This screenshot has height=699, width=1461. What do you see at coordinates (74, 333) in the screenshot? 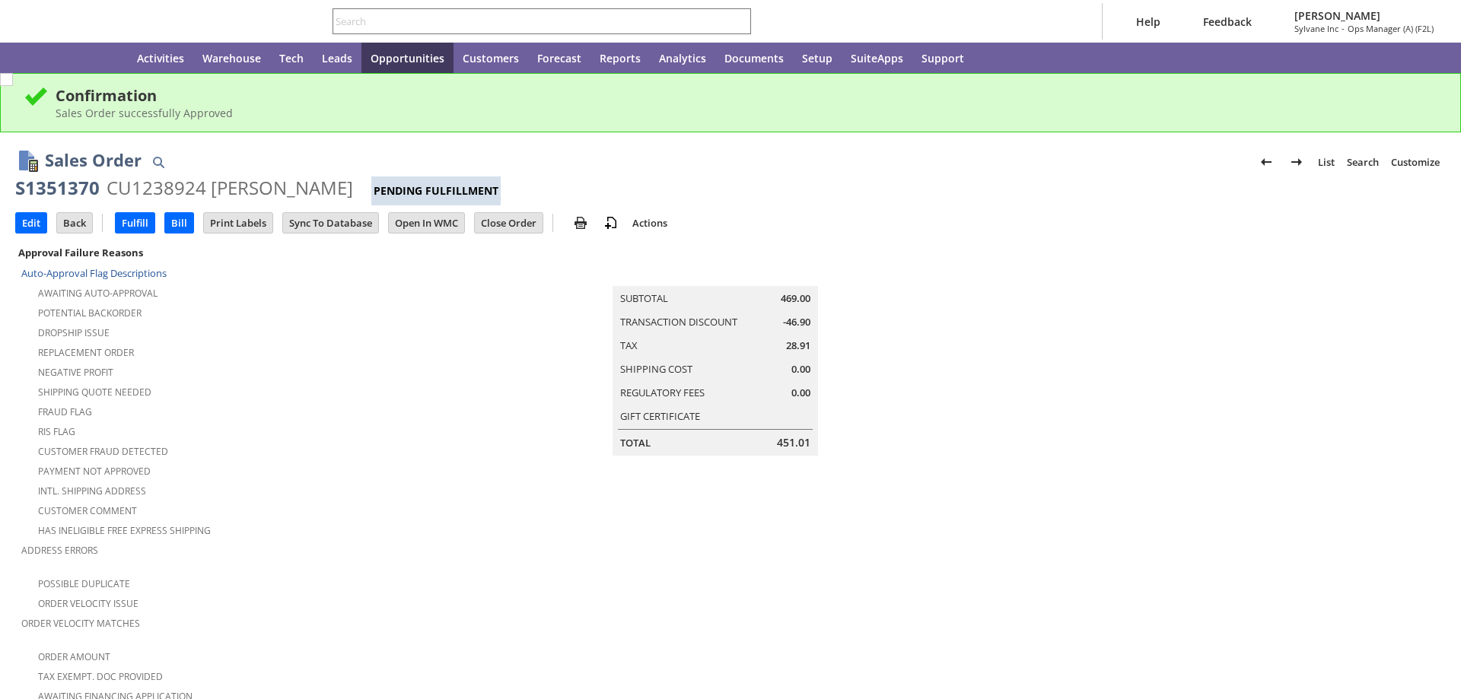
I see `a: Dropship Issue` at bounding box center [74, 333].